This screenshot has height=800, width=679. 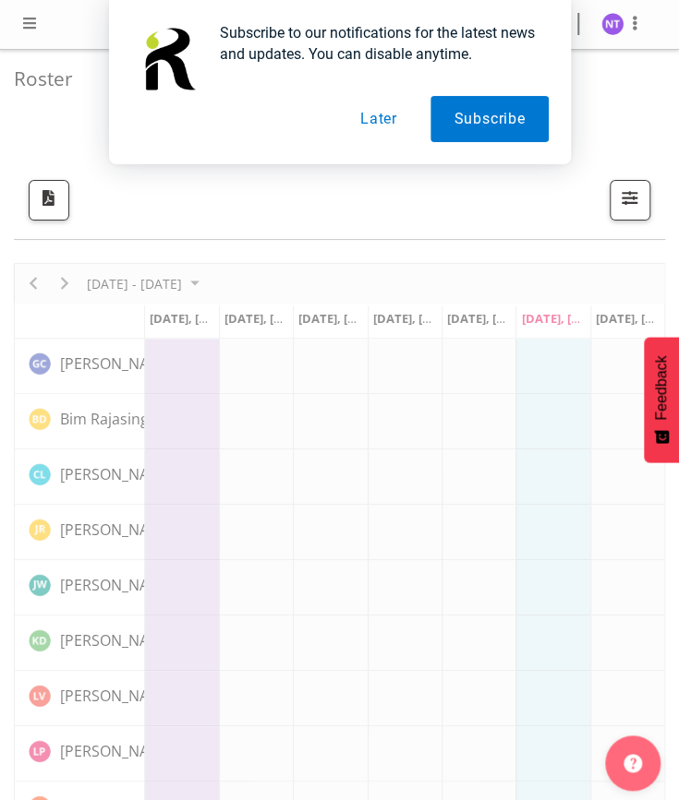 I want to click on div: Subscribe to our notifications for the latest news and updates. You can disable anytime., so click(x=377, y=43).